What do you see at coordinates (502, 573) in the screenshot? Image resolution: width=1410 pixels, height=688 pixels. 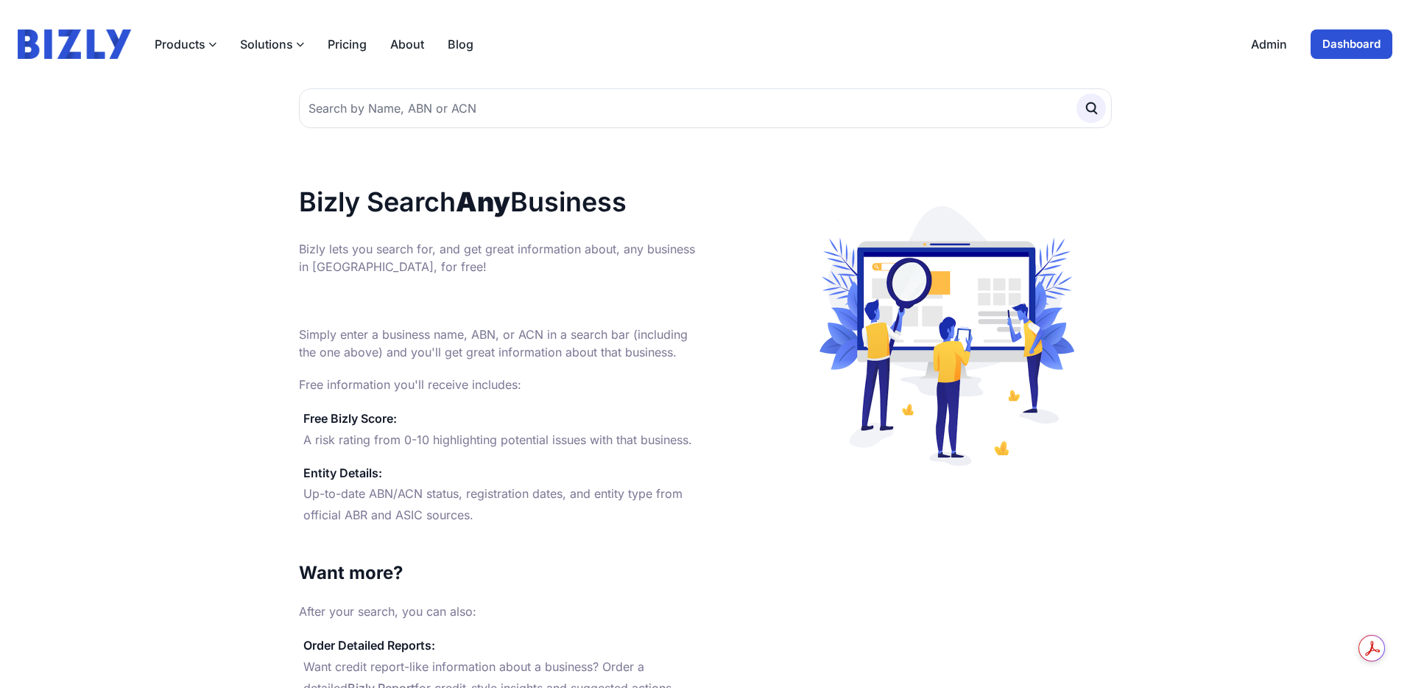 I see `h2: Want more?` at bounding box center [502, 573].